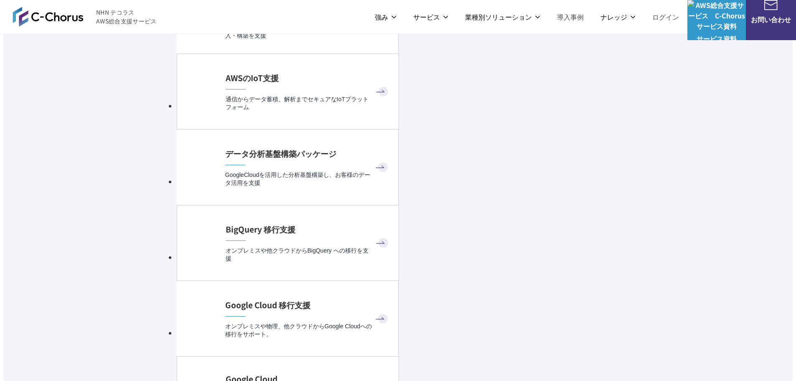  I want to click on a: Google Cloud 移行支援 オンプレミスや物理、他クラウドからGoogle Cloudへの移行をサポート。, so click(287, 318).